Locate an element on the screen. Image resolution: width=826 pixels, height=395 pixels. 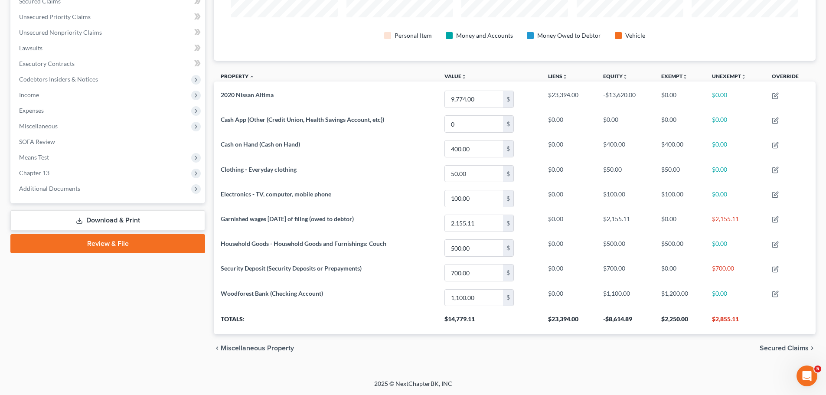
span: Income is located at coordinates (29, 95).